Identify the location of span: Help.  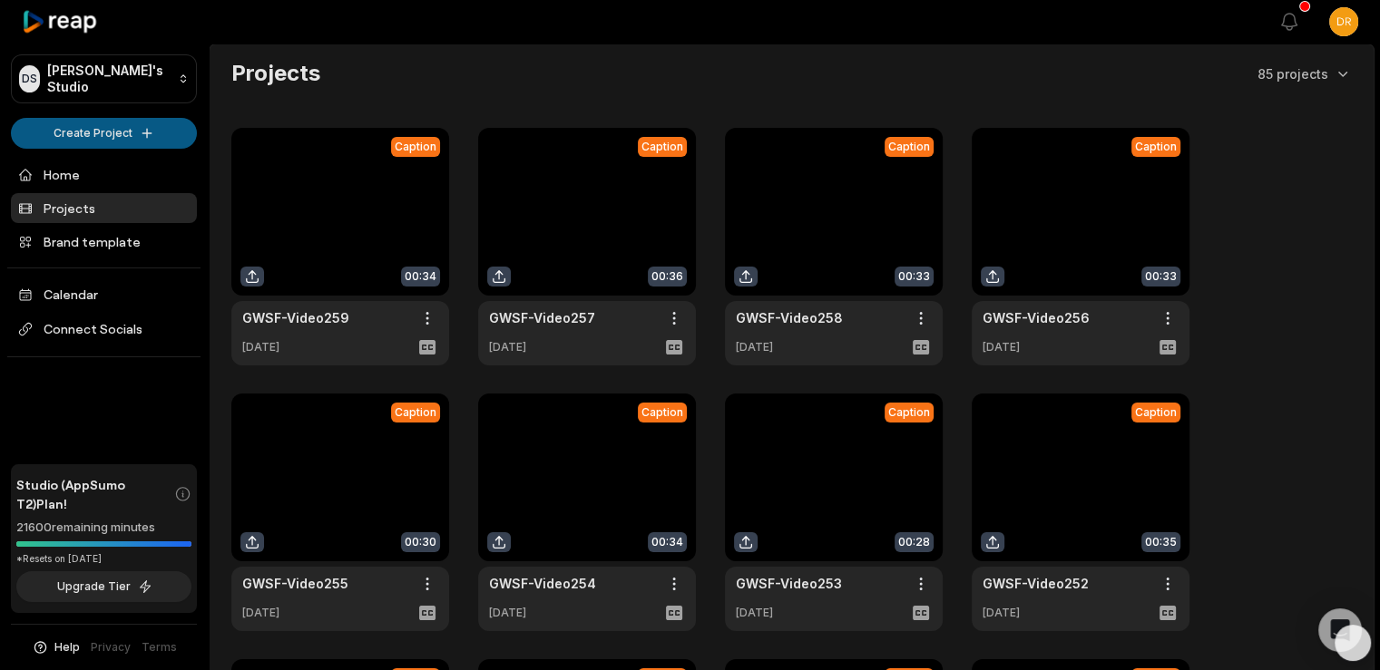
(67, 648).